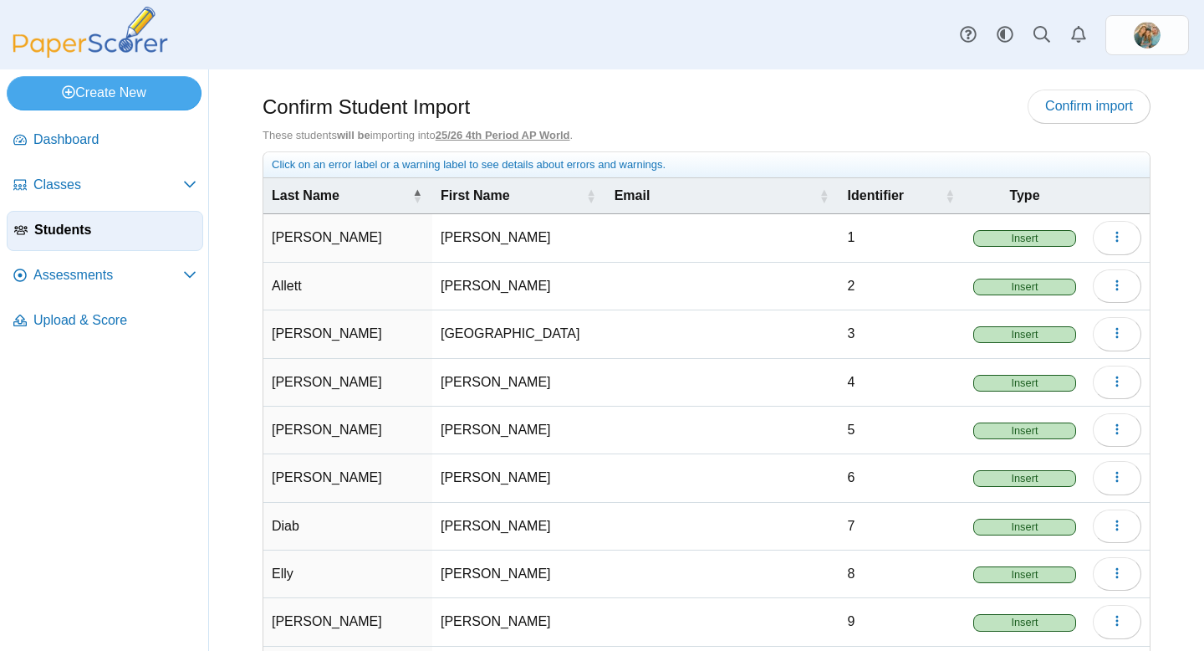  I want to click on a: Classes, so click(105, 186).